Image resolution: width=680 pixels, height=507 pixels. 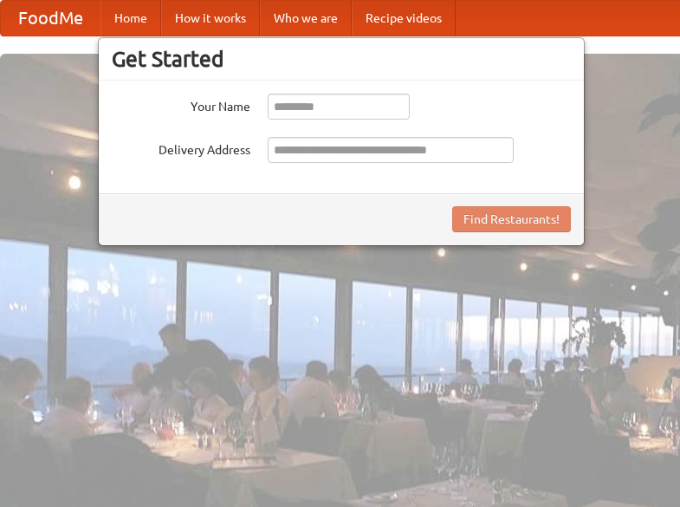 I want to click on h3: Get Started, so click(x=342, y=59).